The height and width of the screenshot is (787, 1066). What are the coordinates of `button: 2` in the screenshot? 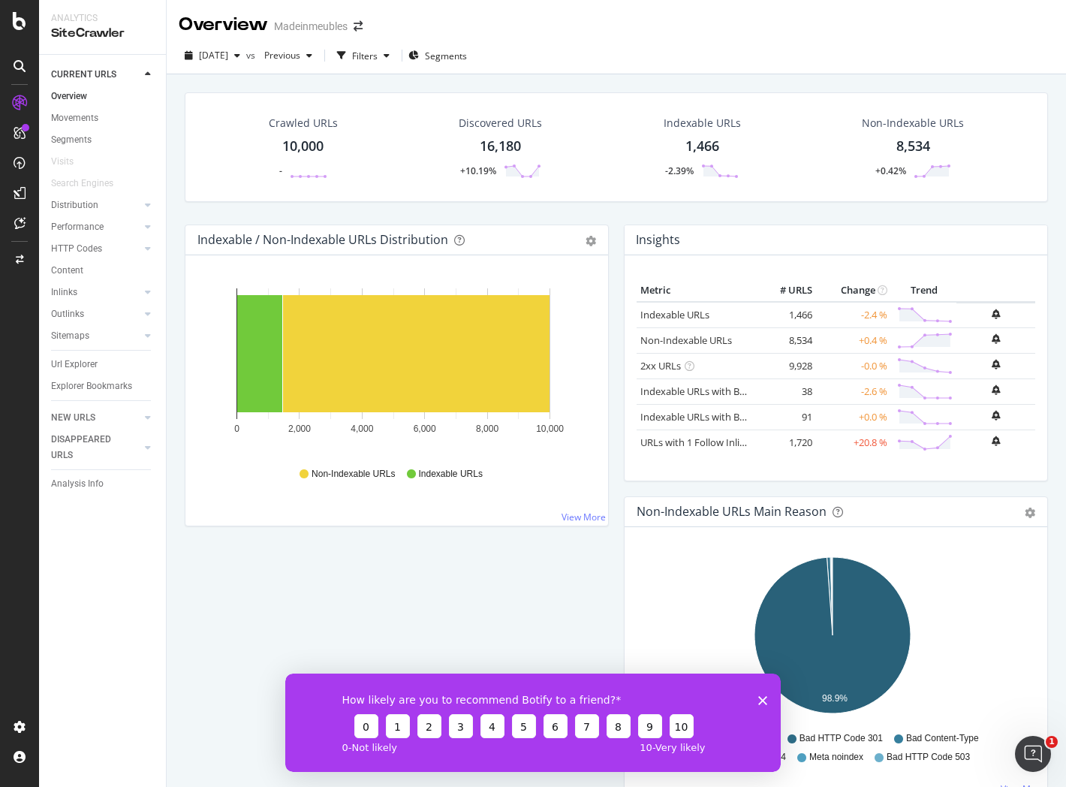 It's located at (144, 53).